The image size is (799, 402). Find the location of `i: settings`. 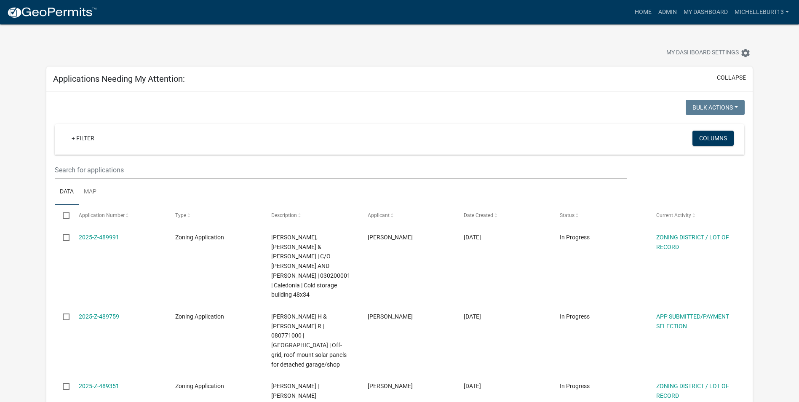

i: settings is located at coordinates (745, 53).